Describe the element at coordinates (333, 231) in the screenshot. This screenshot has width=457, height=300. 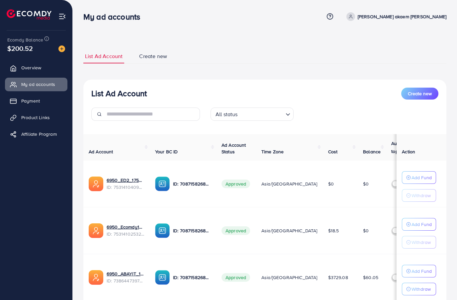
I see `span: $18.5` at that location.